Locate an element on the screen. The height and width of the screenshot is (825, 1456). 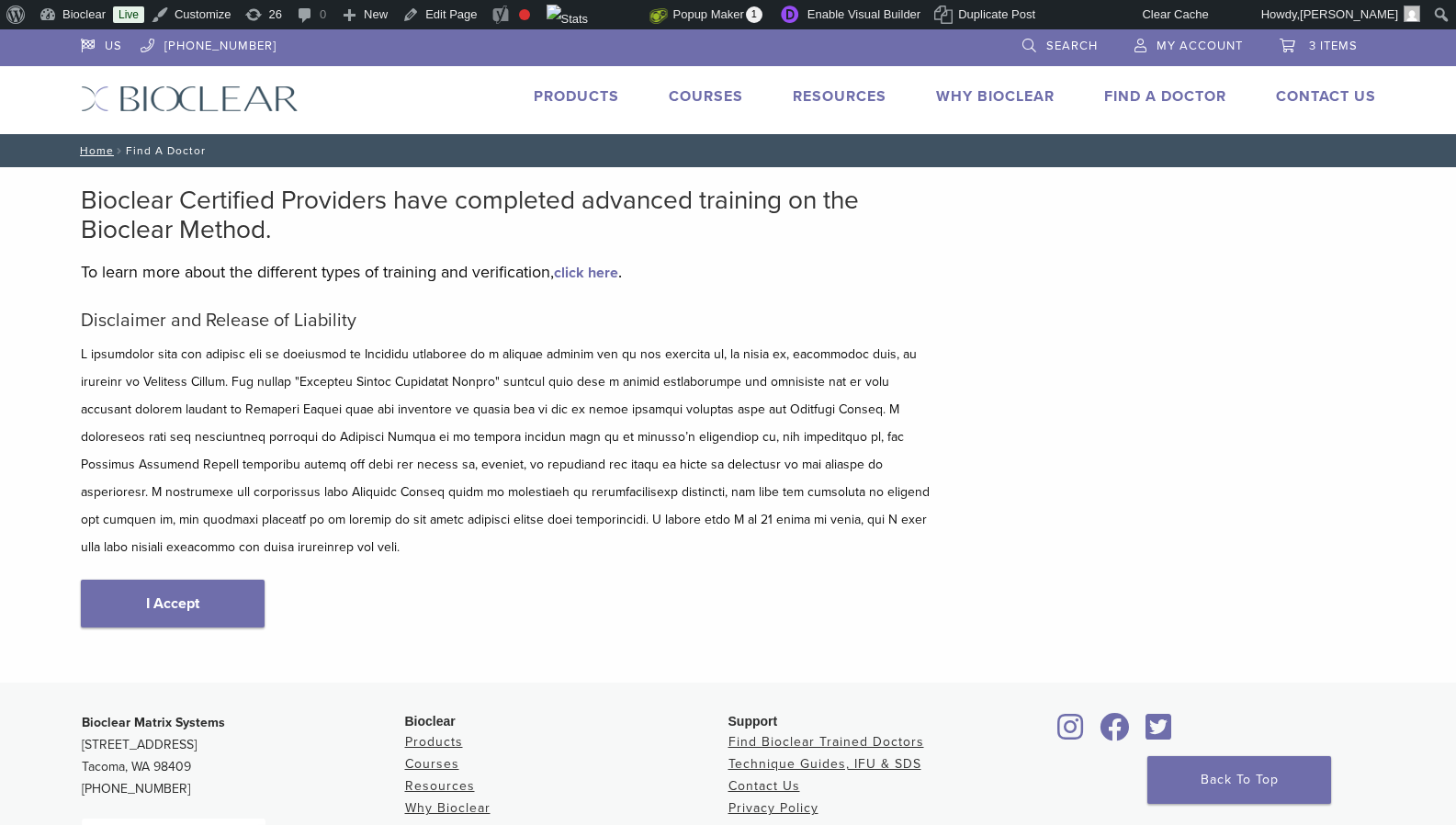
a: Back To Top is located at coordinates (1239, 779).